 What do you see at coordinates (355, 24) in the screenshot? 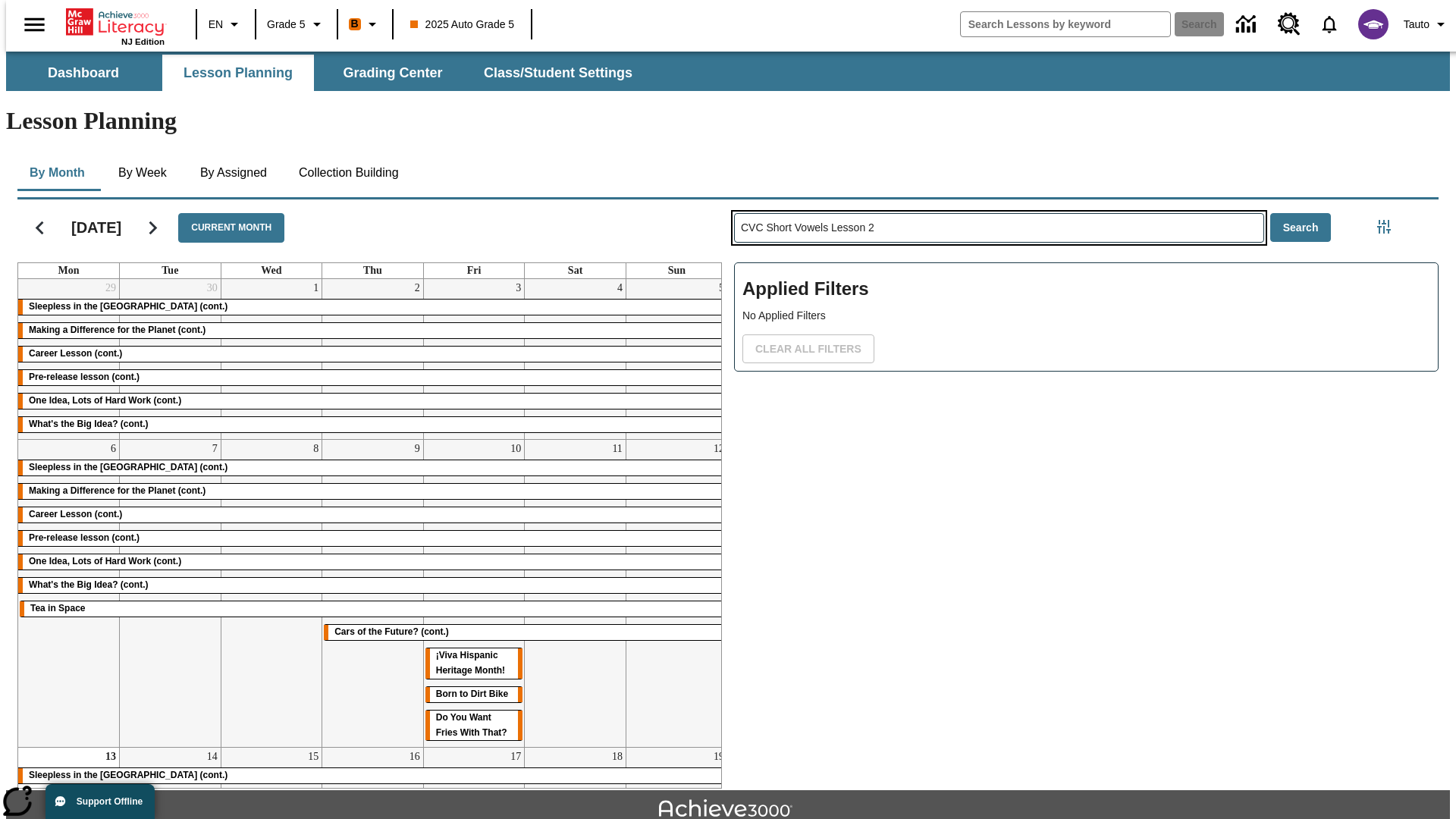
I see `span: B` at bounding box center [355, 24].